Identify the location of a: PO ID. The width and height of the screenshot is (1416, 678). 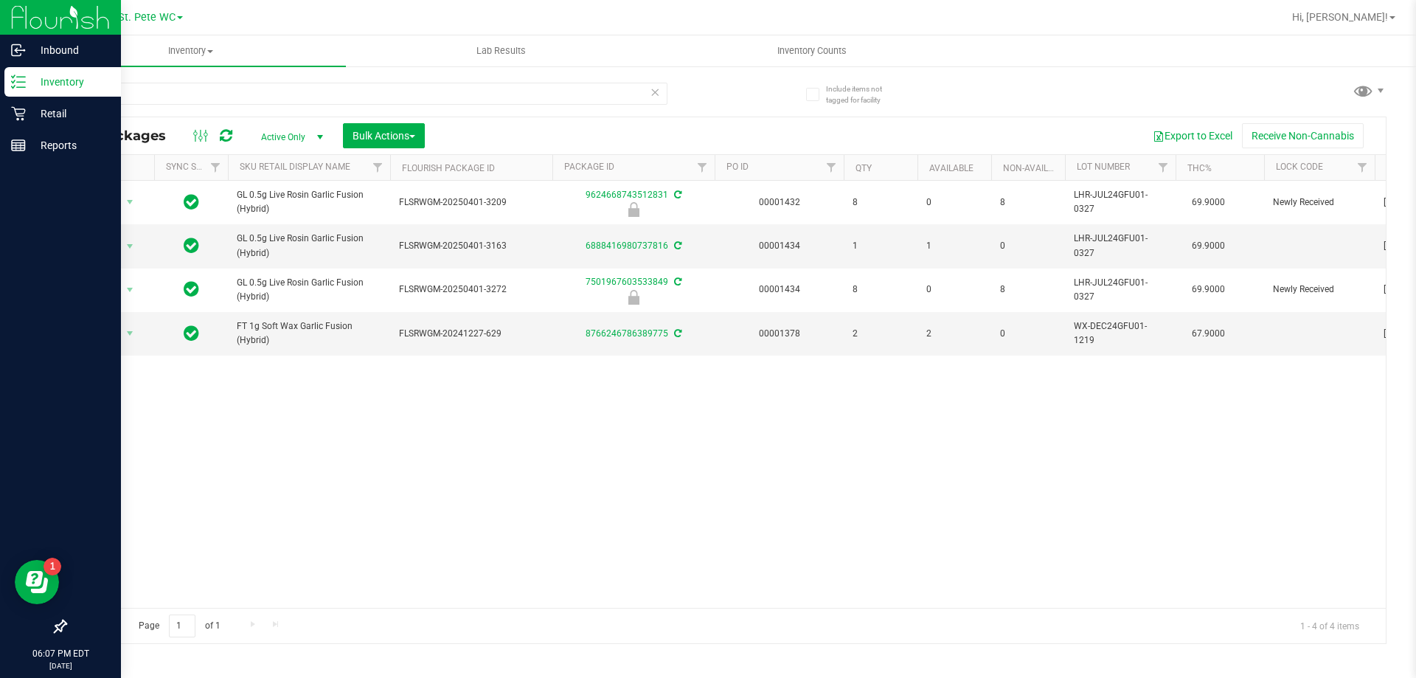
(737, 167).